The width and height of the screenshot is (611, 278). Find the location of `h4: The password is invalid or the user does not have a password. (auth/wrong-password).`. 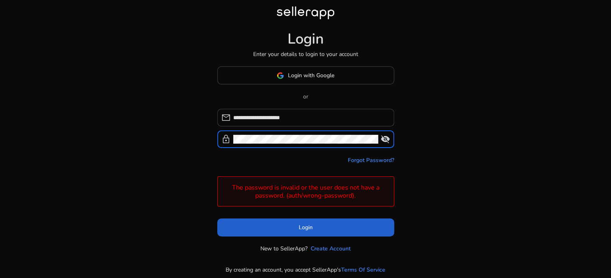

h4: The password is invalid or the user does not have a password. (auth/wrong-password). is located at coordinates (305, 191).